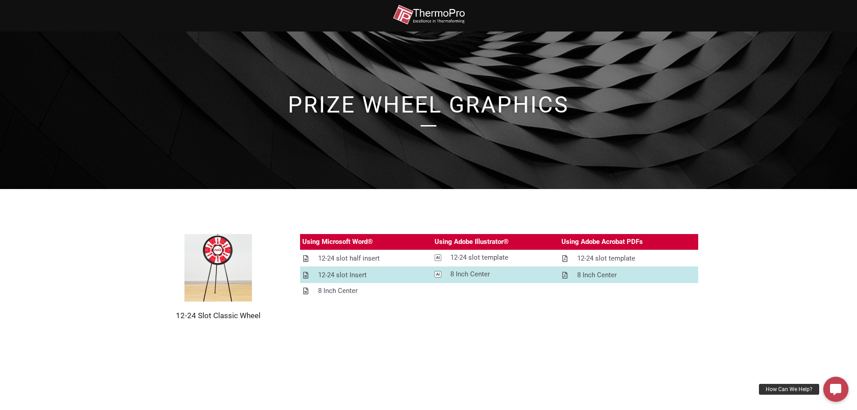 The width and height of the screenshot is (857, 410). What do you see at coordinates (789, 389) in the screenshot?
I see `div: How Can We Help?` at bounding box center [789, 389].